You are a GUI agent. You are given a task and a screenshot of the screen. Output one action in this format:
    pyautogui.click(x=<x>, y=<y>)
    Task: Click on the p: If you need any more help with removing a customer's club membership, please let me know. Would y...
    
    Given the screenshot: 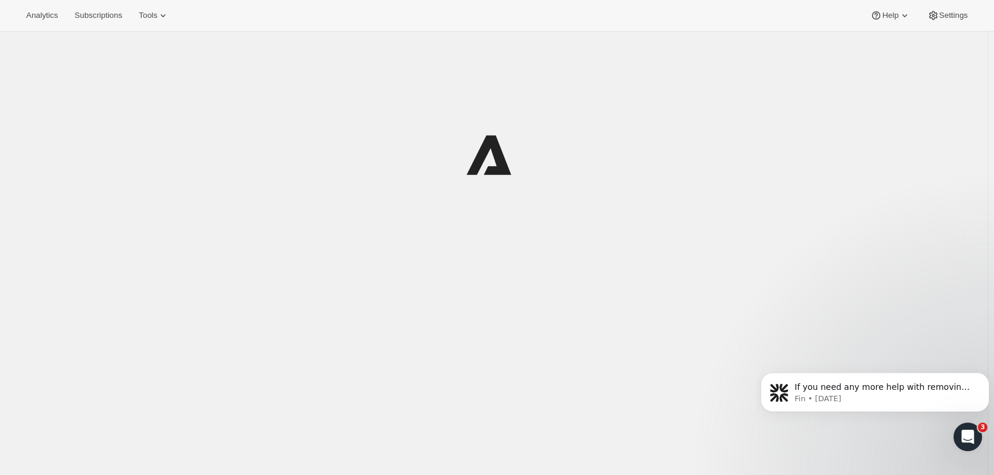 What is the action you would take?
    pyautogui.click(x=129, y=40)
    